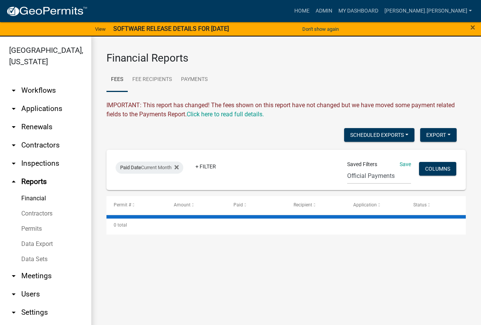  I want to click on a: Admin, so click(324, 11).